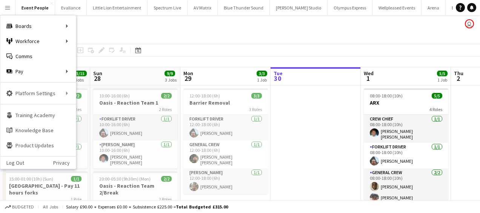  Describe the element at coordinates (117, 8) in the screenshot. I see `button: Little Lion Entertainment` at that location.